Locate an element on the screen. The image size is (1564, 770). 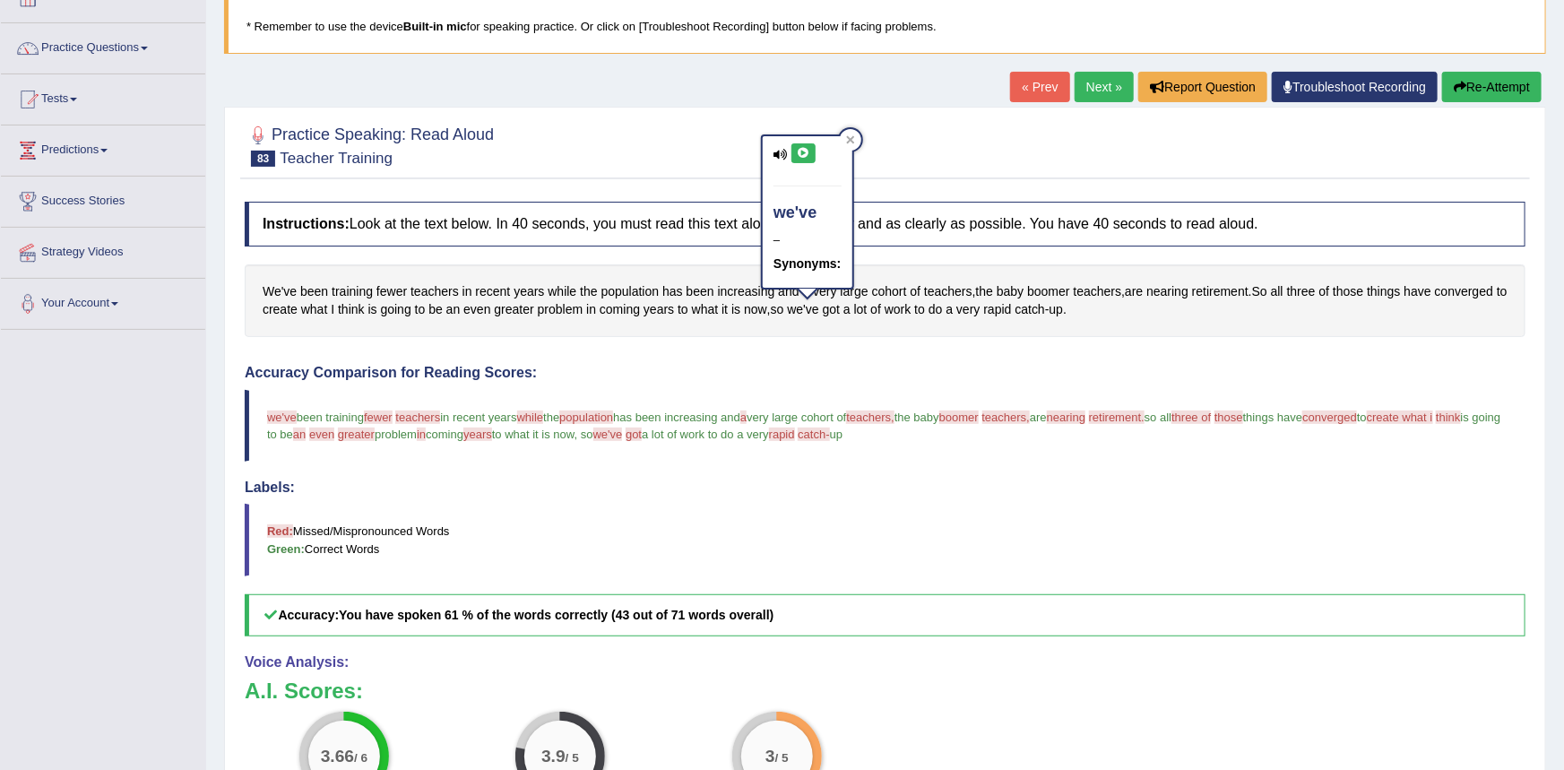
span: greater is located at coordinates (356, 434).